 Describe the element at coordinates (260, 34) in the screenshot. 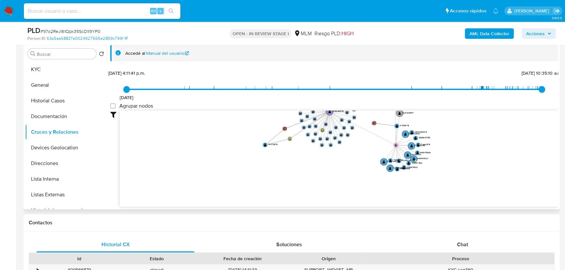

I see `p: OPEN - IN REVIEW STAGE I` at that location.